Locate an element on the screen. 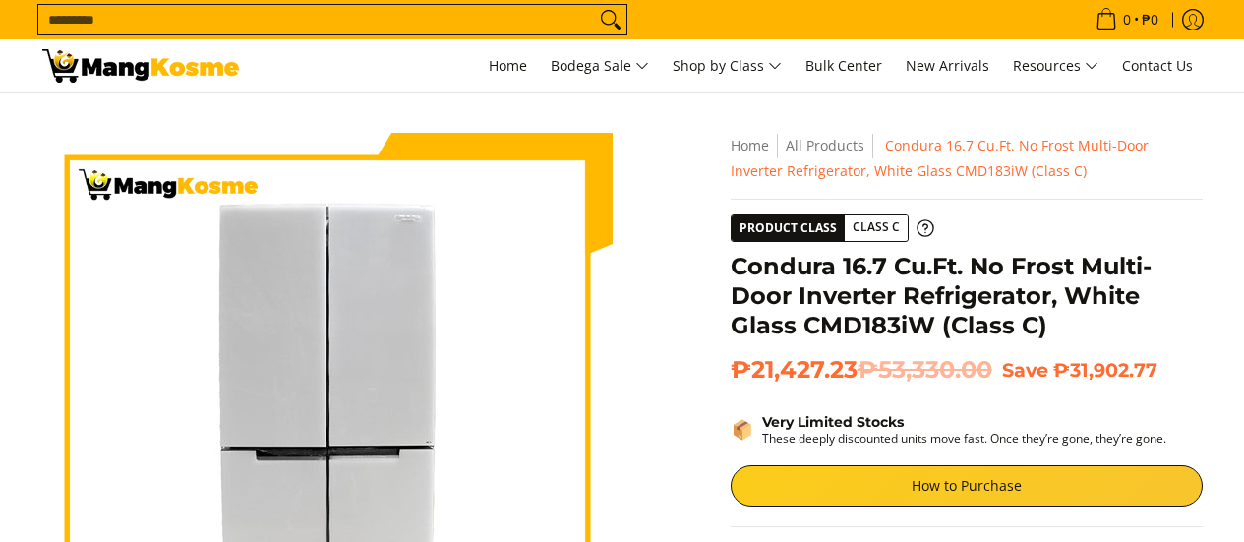 This screenshot has width=1244, height=542. span: ₱0 is located at coordinates (1149, 20).